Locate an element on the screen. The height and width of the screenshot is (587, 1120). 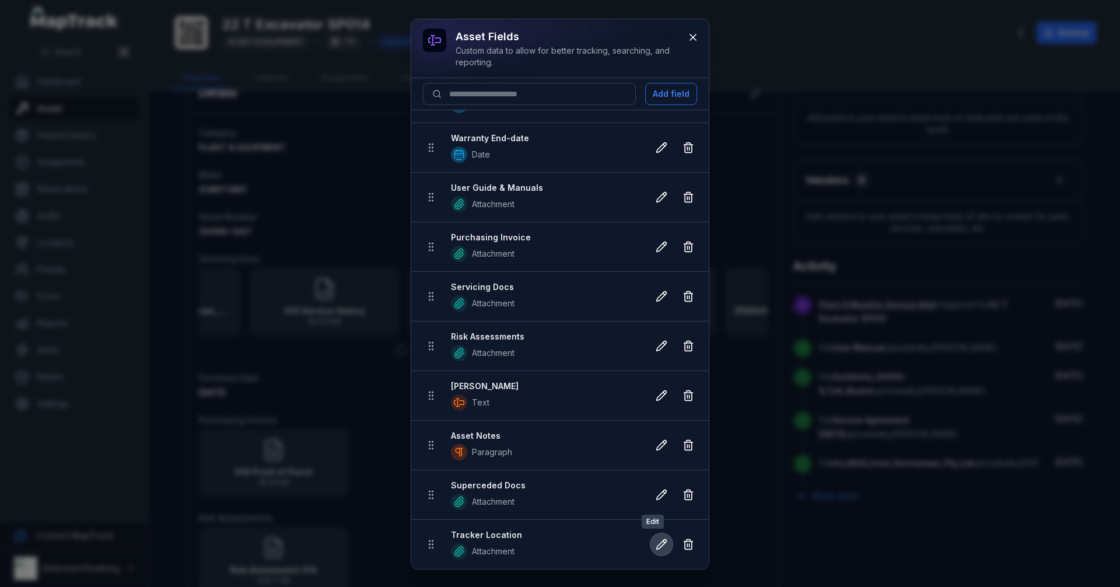
strong: Purchasing Invoice is located at coordinates (545, 237).